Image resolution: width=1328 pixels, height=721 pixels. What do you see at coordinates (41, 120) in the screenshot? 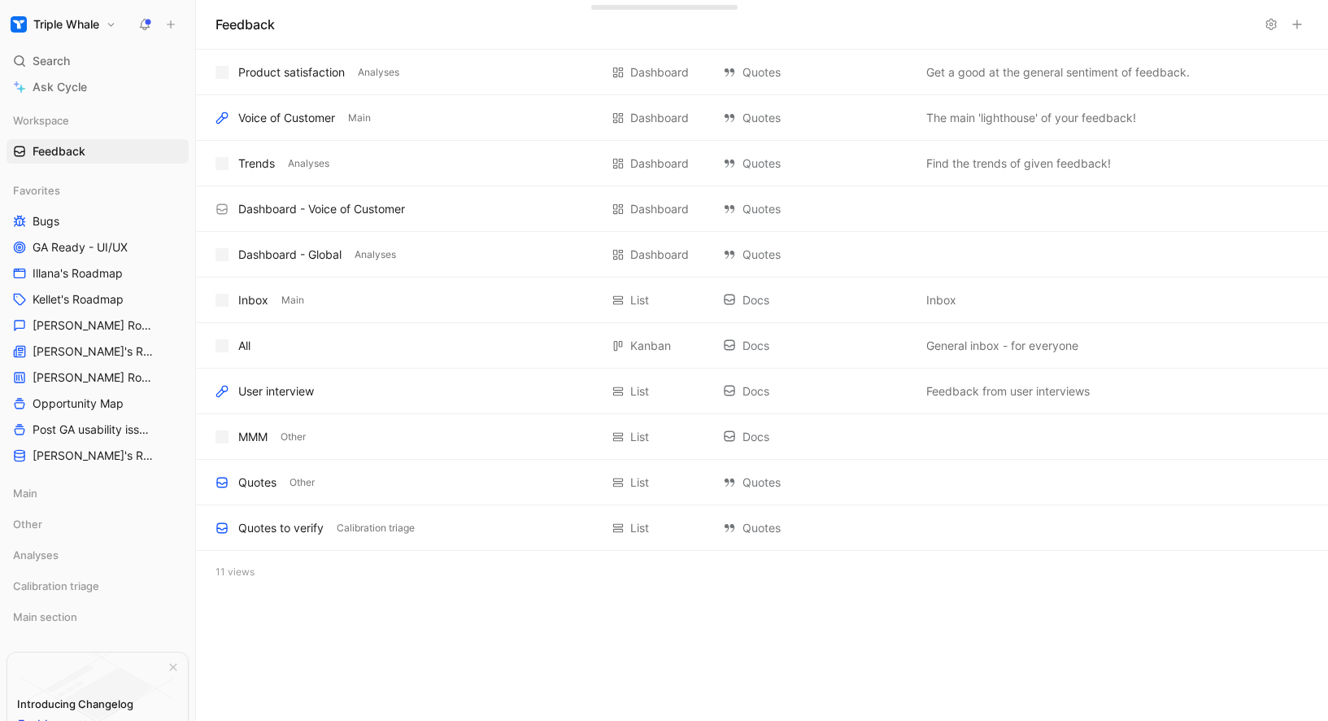
I see `span: Workspace` at bounding box center [41, 120].